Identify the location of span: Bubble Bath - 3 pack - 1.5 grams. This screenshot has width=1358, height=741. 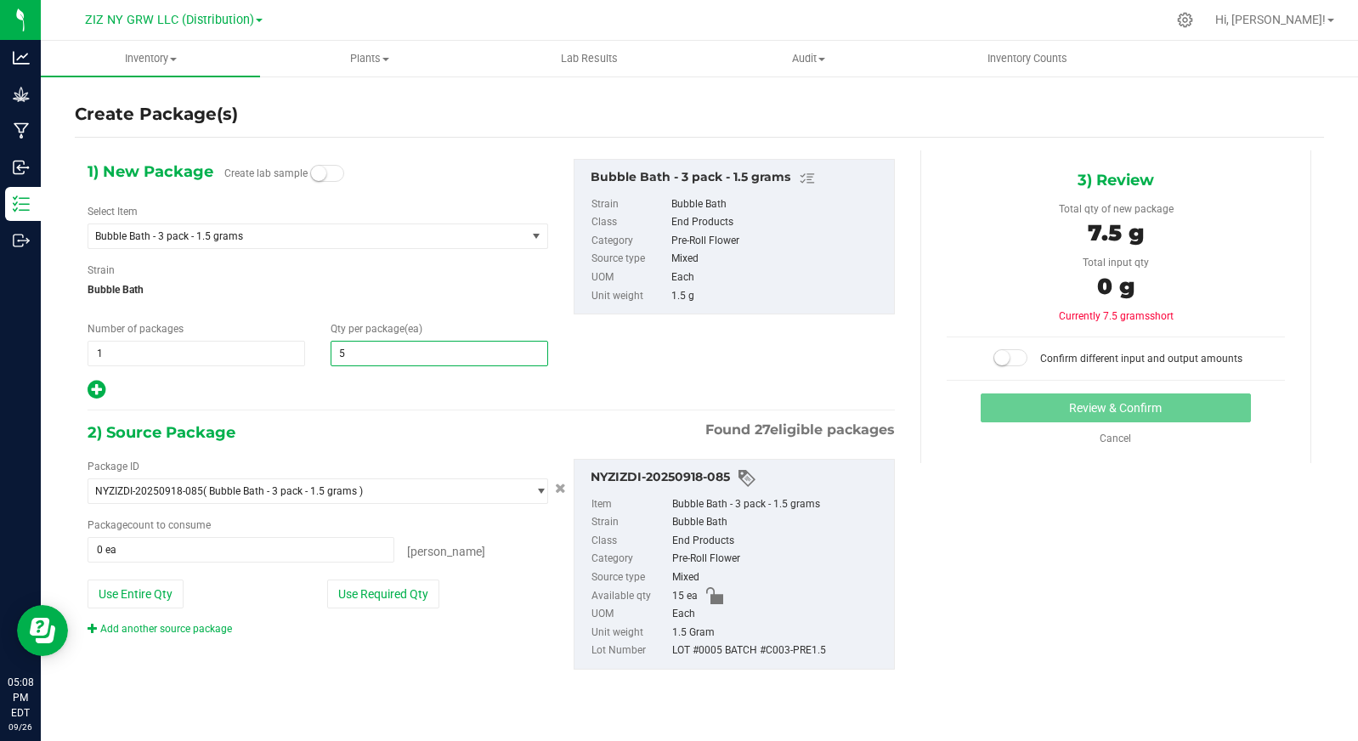
(298, 236).